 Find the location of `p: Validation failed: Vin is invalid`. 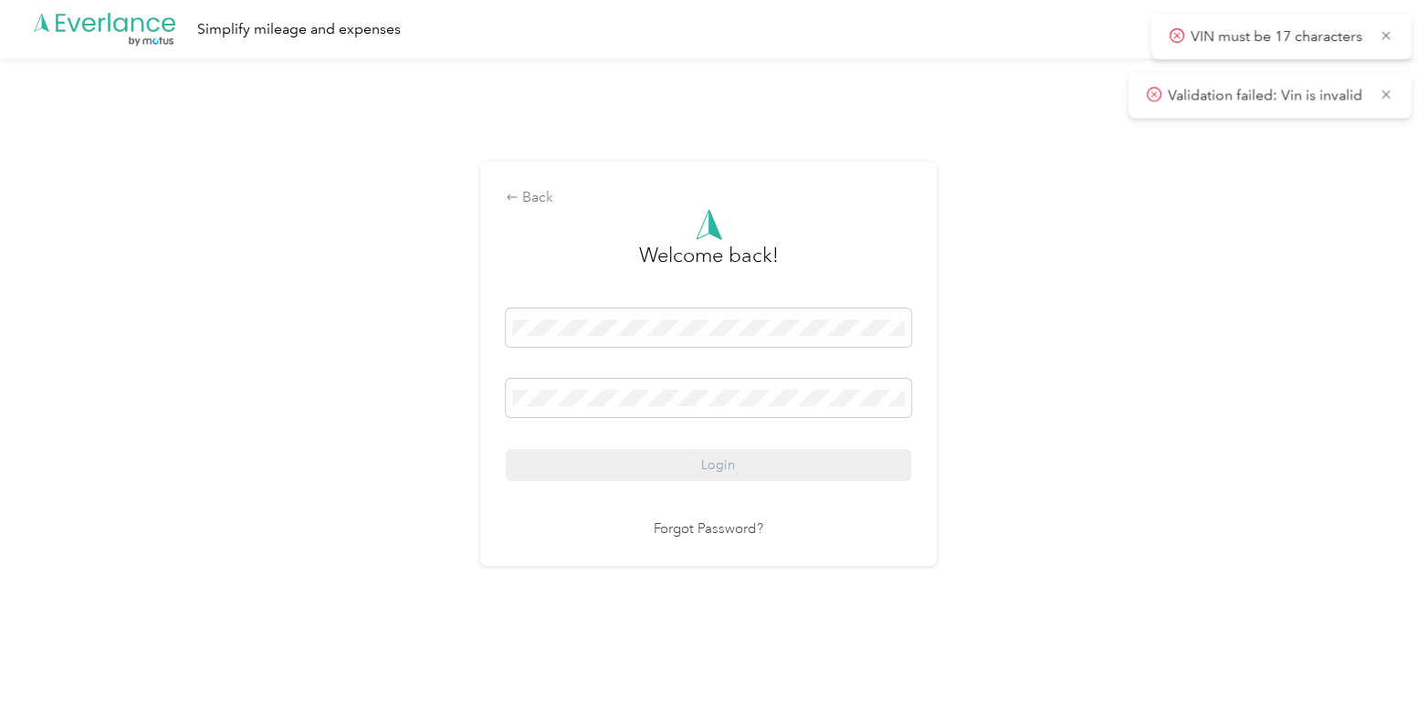

p: Validation failed: Vin is invalid is located at coordinates (1266, 95).